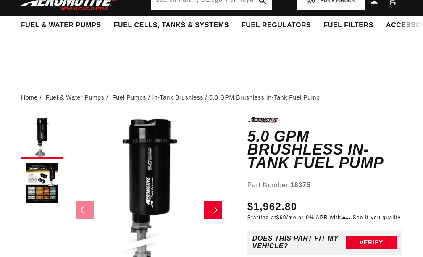  Describe the element at coordinates (348, 25) in the screenshot. I see `summary: Fuel Filters` at that location.